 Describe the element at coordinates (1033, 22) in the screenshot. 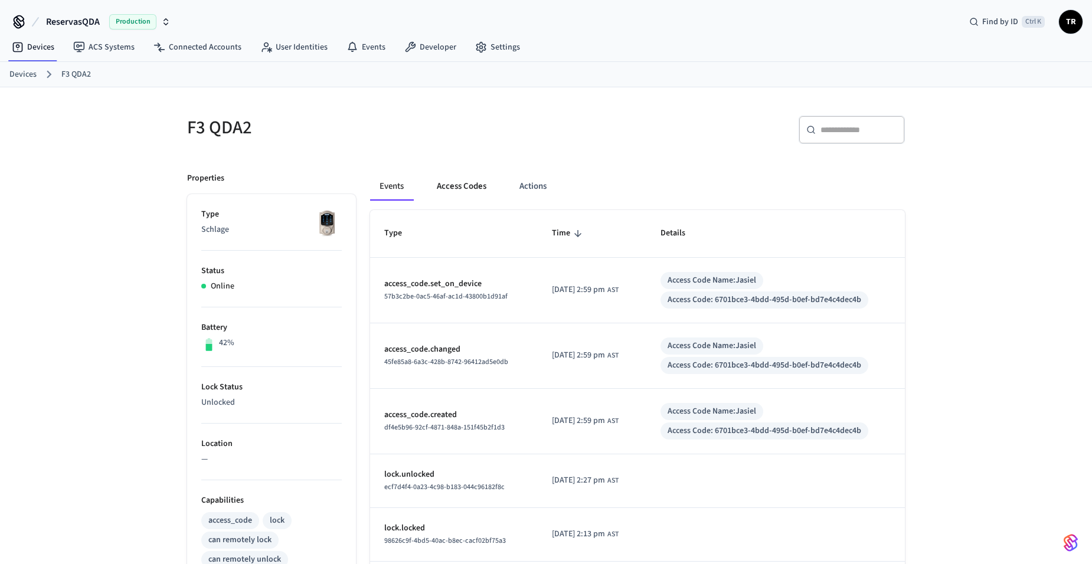

I see `span: Ctrl K` at that location.